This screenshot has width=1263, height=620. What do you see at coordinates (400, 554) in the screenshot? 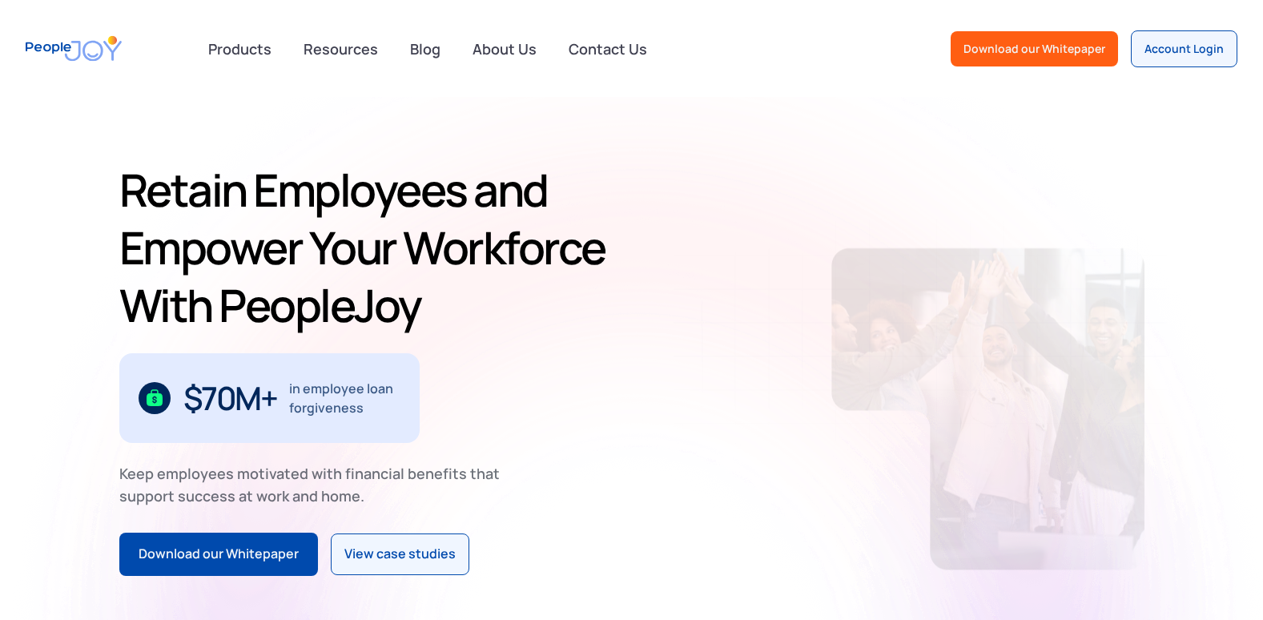
I see `div: View case studies` at bounding box center [400, 554].